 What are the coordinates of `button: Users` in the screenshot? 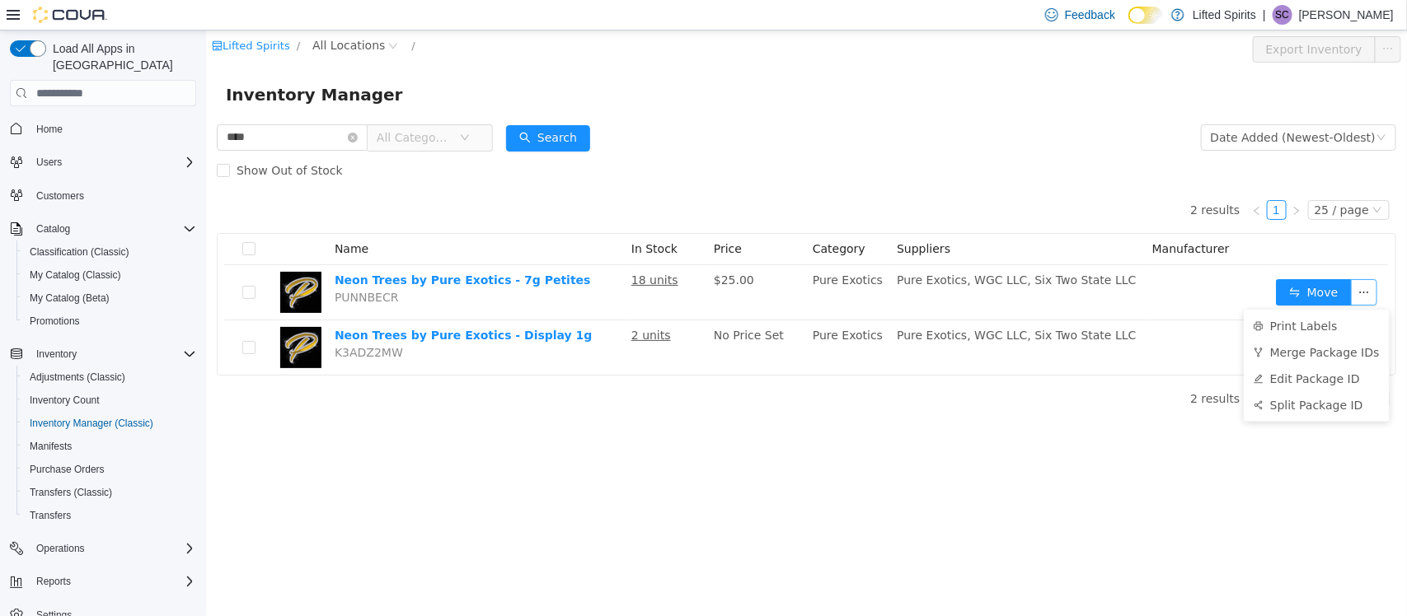 It's located at (49, 162).